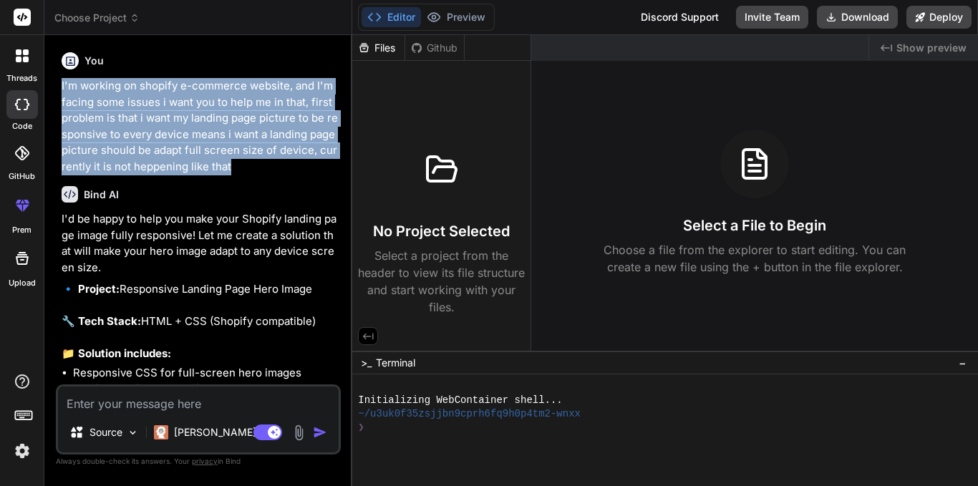 The height and width of the screenshot is (486, 978). What do you see at coordinates (857, 17) in the screenshot?
I see `button: Download` at bounding box center [857, 17].